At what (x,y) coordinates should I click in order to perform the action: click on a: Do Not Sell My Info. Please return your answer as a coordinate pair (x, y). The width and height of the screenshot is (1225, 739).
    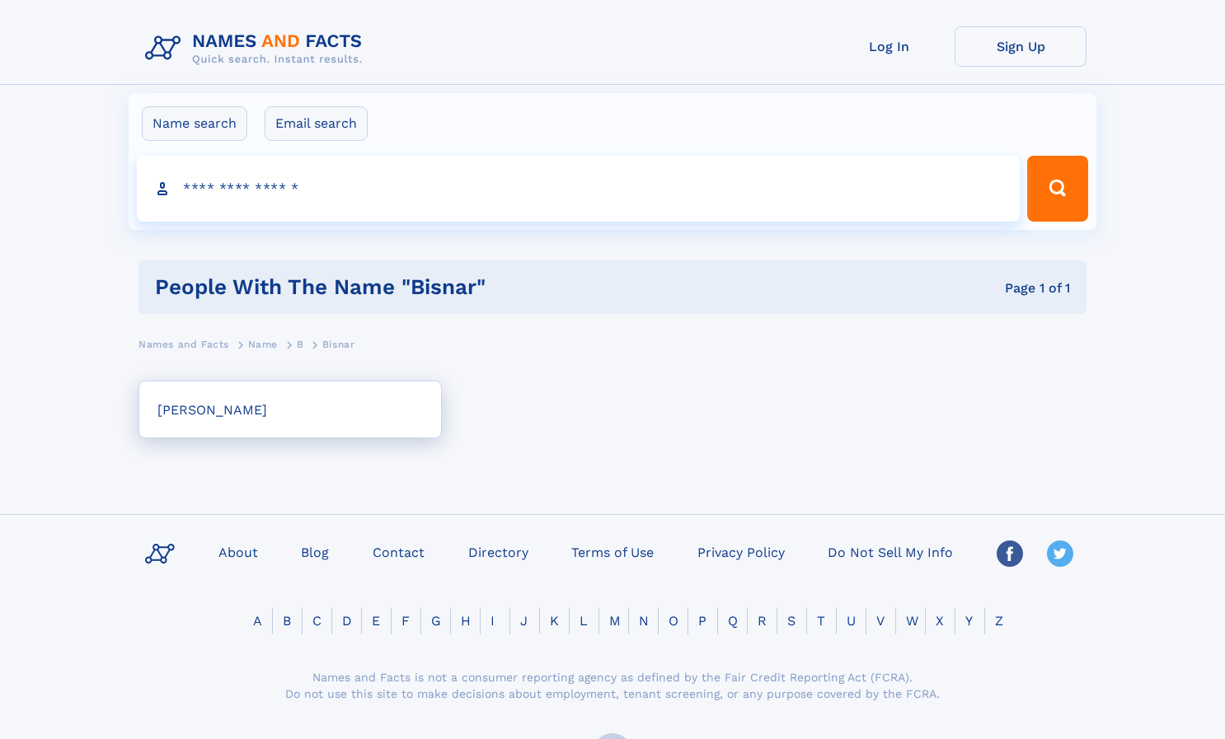
    Looking at the image, I should click on (890, 551).